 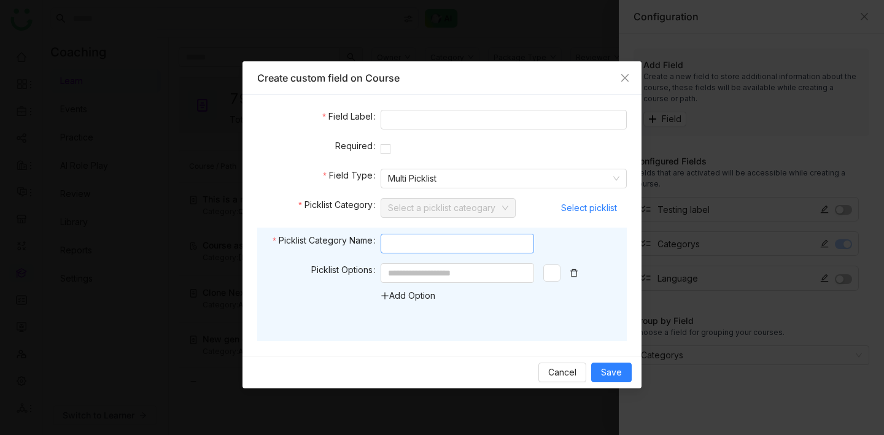 What do you see at coordinates (442, 78) in the screenshot?
I see `div: Create custom field on Course` at bounding box center [442, 78].